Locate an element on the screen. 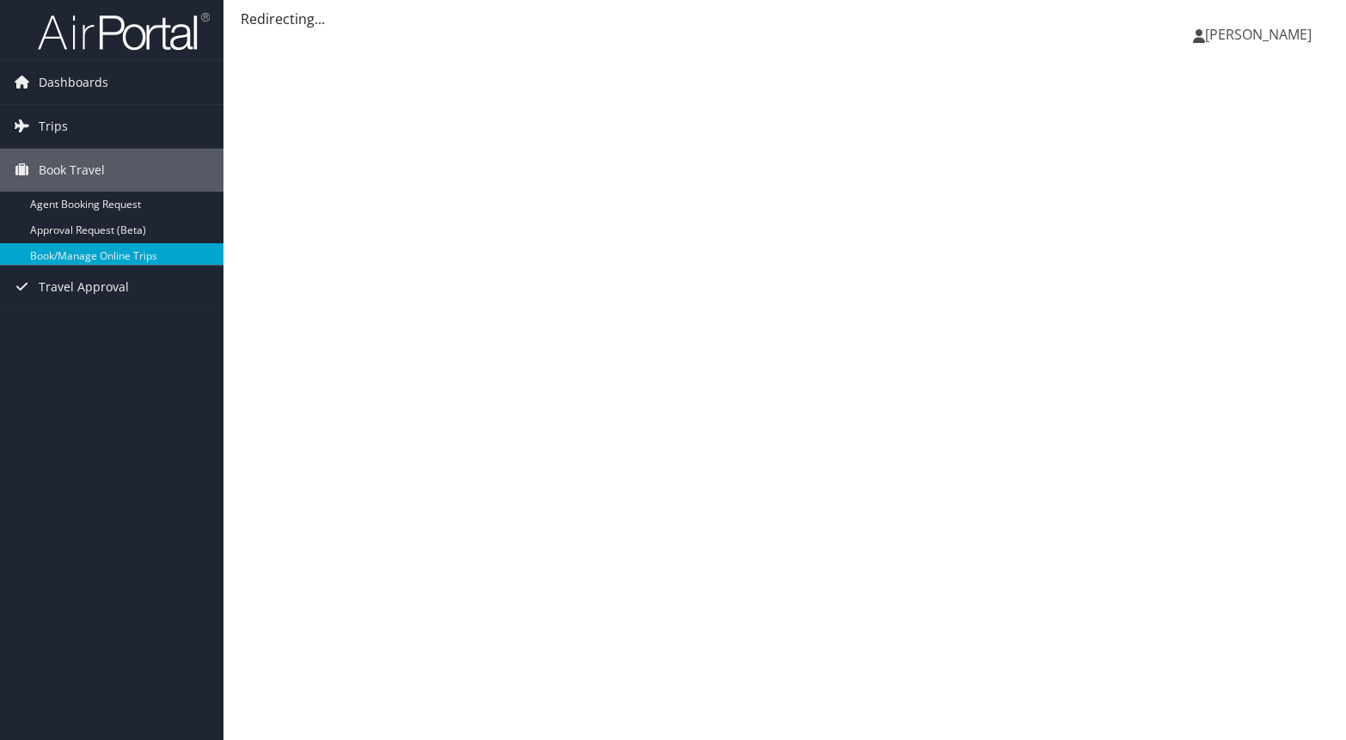 The image size is (1346, 740). span: Book Travel is located at coordinates (71, 170).